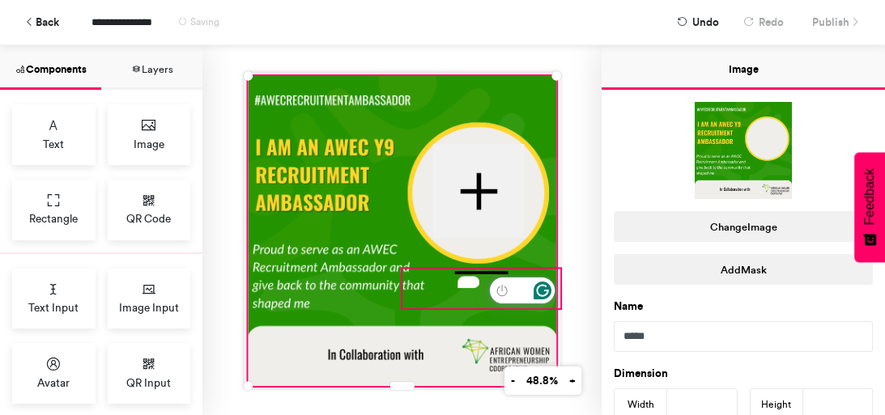 This screenshot has height=415, width=885. I want to click on span: Text Input, so click(53, 308).